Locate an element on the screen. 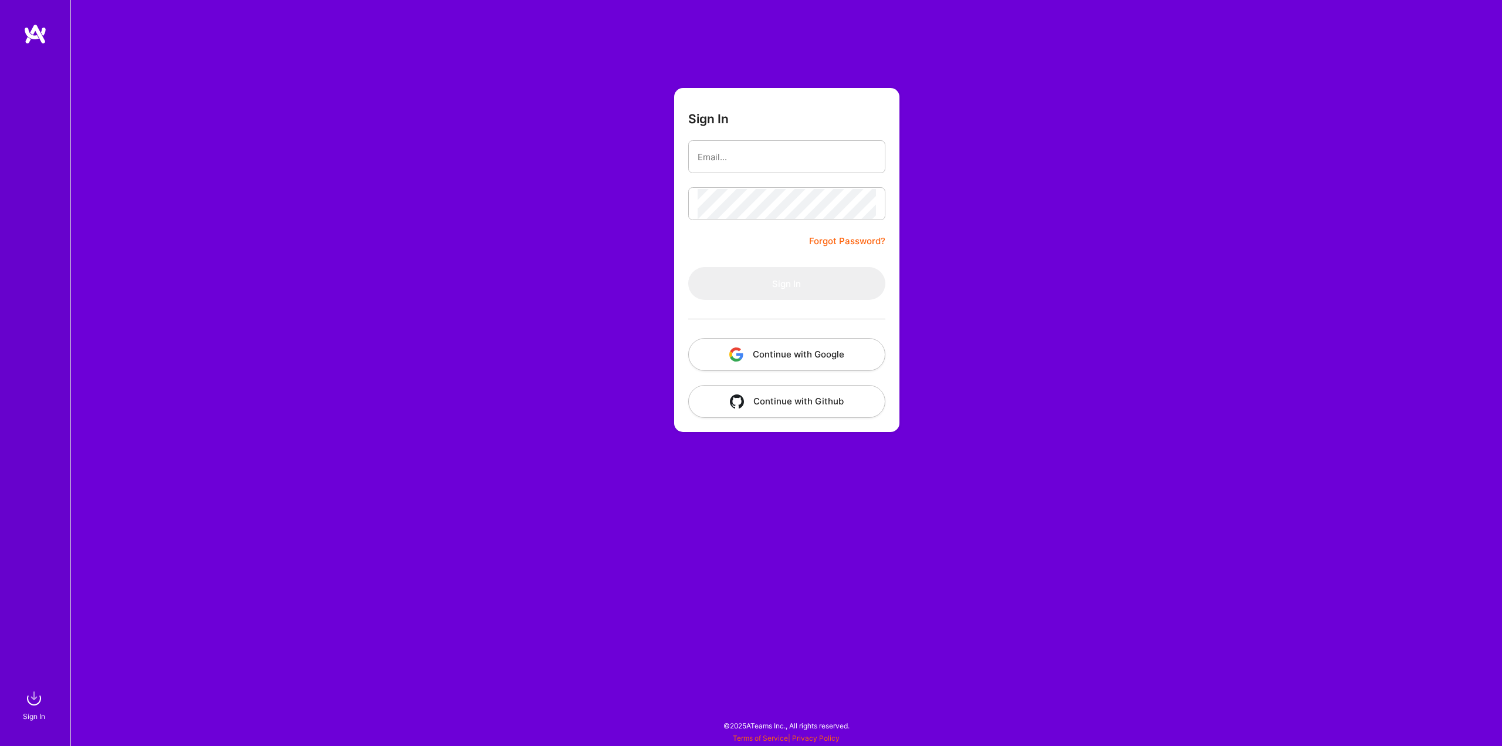  button: Continue with Google is located at coordinates (787, 354).